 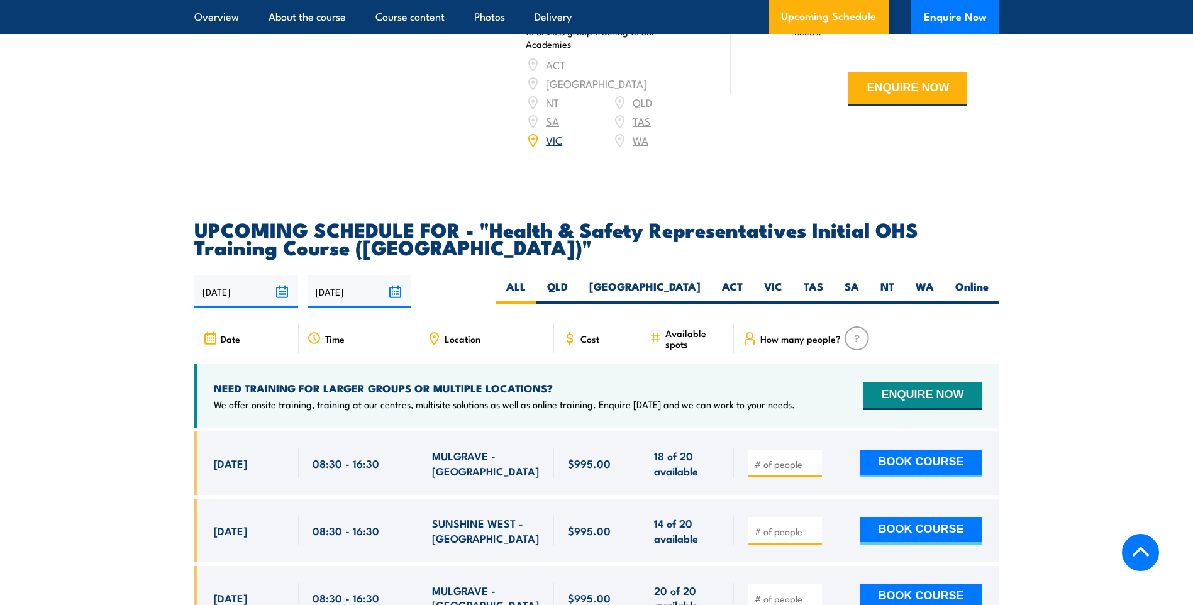 What do you see at coordinates (504, 404) in the screenshot?
I see `p: We offer onsite training, training at our centres, multisite solutions as well as online training...` at bounding box center [504, 404].